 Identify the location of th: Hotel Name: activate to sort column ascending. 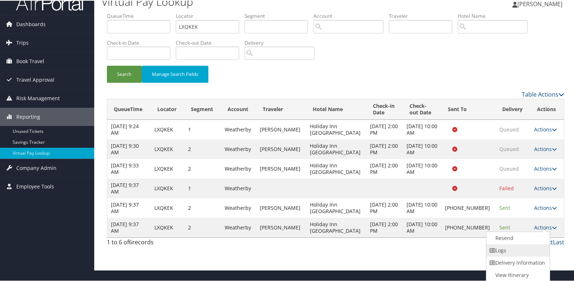
(336, 108).